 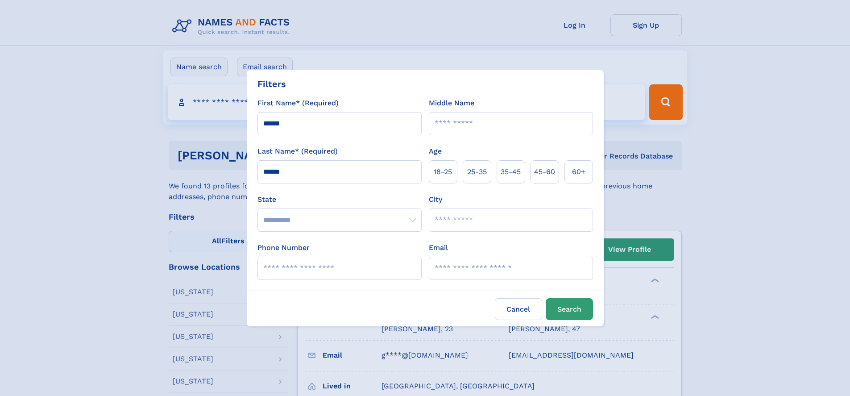 I want to click on span: 18‑25, so click(x=443, y=172).